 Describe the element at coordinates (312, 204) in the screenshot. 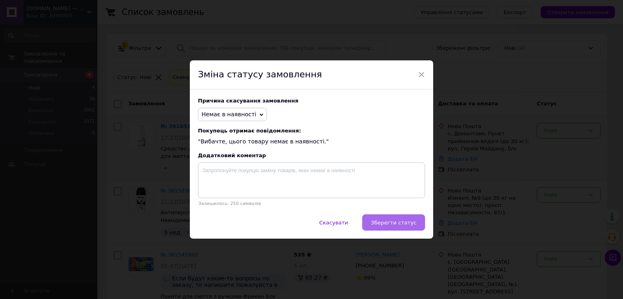

I see `p: Залишилось: 250 символів` at that location.